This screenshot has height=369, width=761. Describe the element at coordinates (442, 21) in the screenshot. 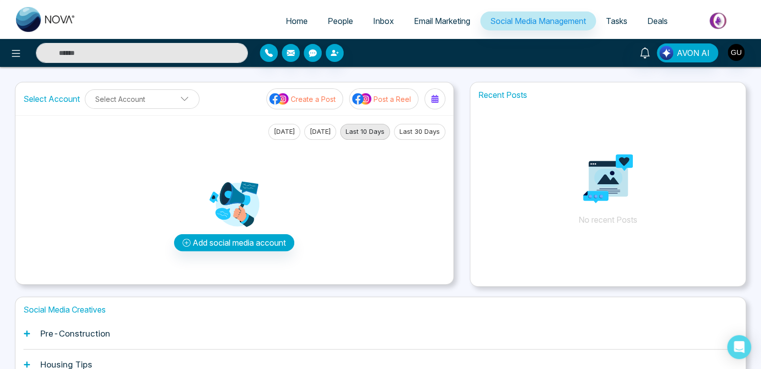

I see `a: Email Marketing` at that location.